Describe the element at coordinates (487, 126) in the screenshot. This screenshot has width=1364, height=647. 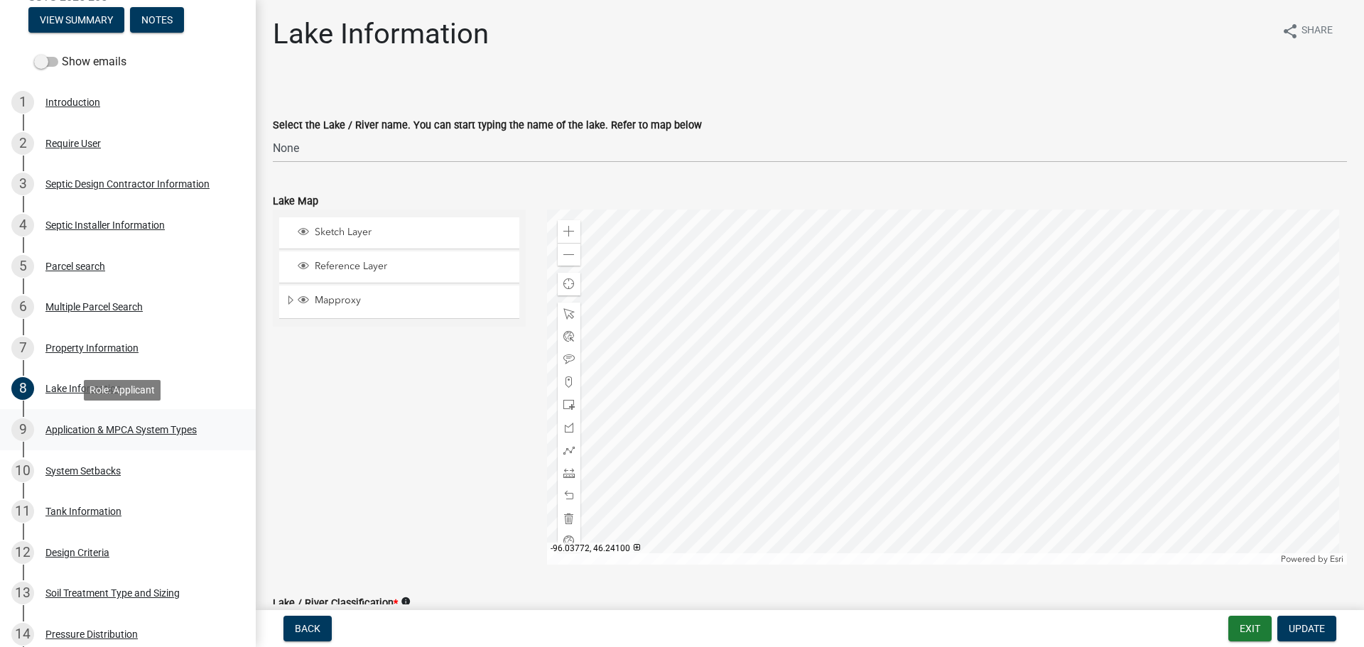
I see `label: Select the Lake / River name. You can start typing the name of the lake. Refer to map below` at that location.